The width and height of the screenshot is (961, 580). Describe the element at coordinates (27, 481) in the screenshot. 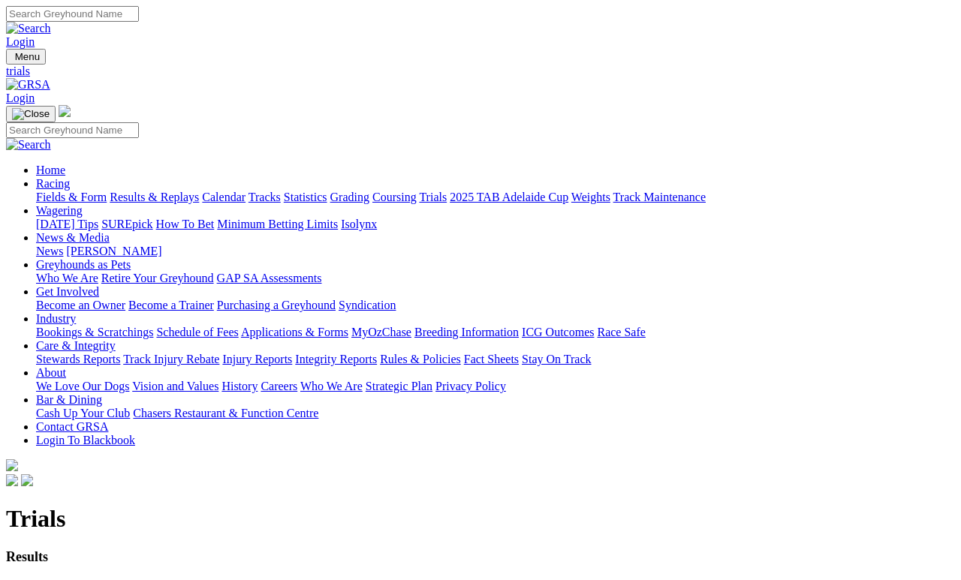

I see `img: twitter.svg` at that location.